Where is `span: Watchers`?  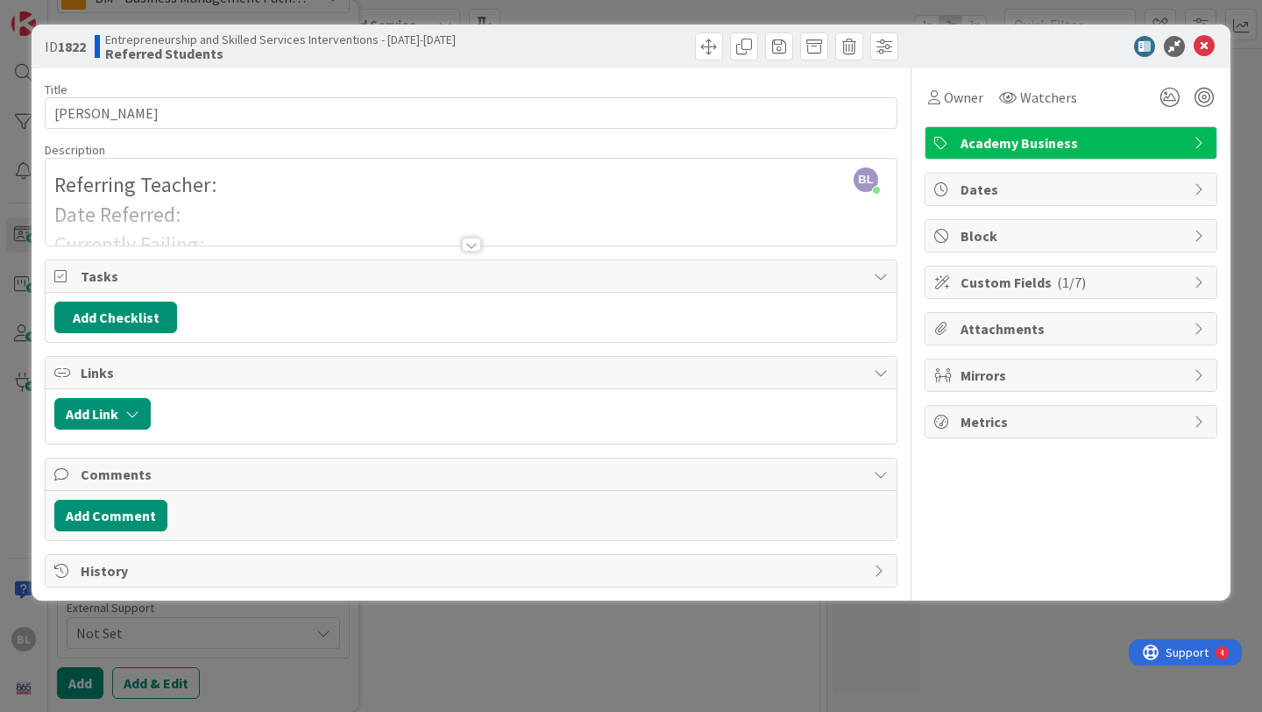
span: Watchers is located at coordinates (1048, 97).